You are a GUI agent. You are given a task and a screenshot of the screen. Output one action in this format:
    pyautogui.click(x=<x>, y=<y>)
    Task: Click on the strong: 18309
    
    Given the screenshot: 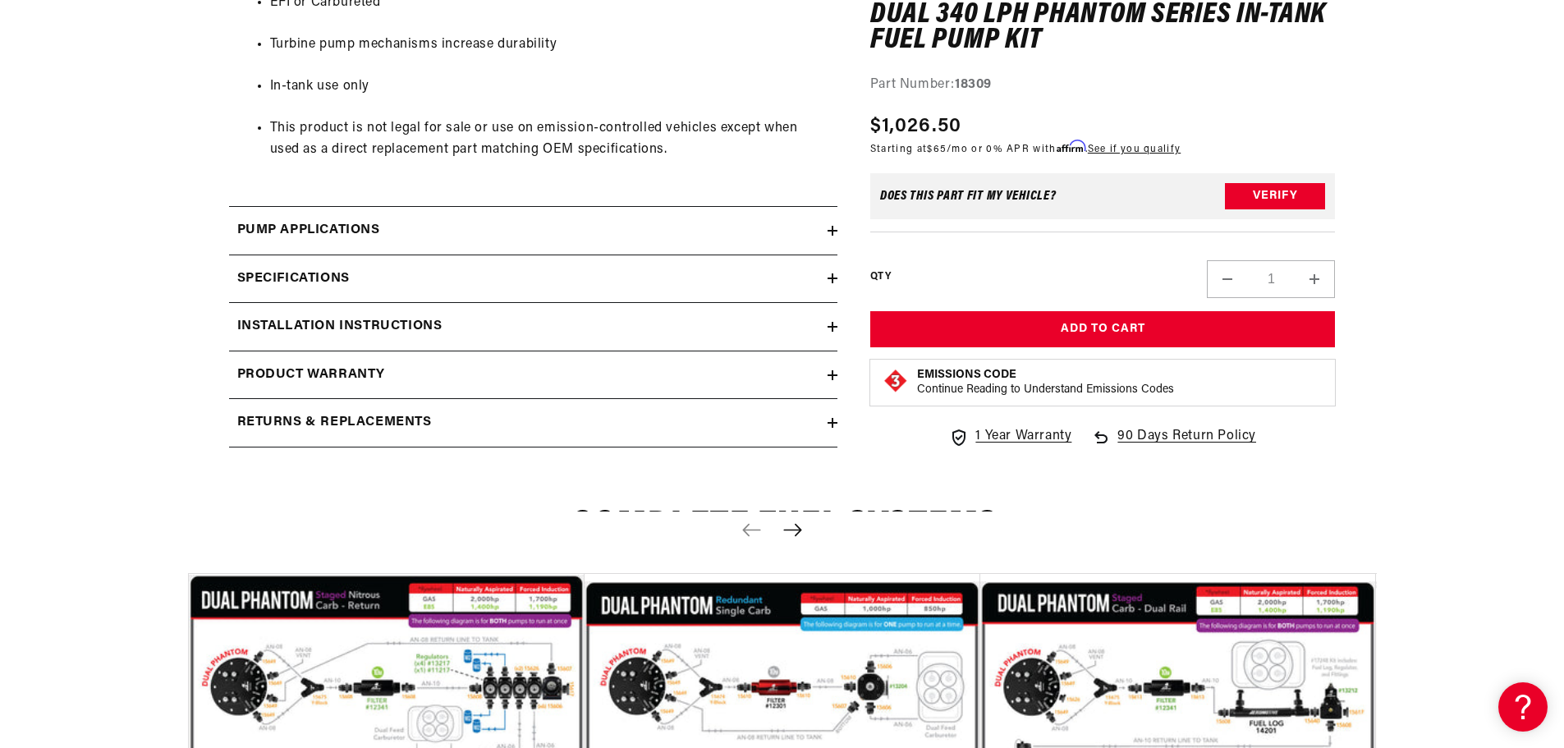 What is the action you would take?
    pyautogui.click(x=973, y=85)
    